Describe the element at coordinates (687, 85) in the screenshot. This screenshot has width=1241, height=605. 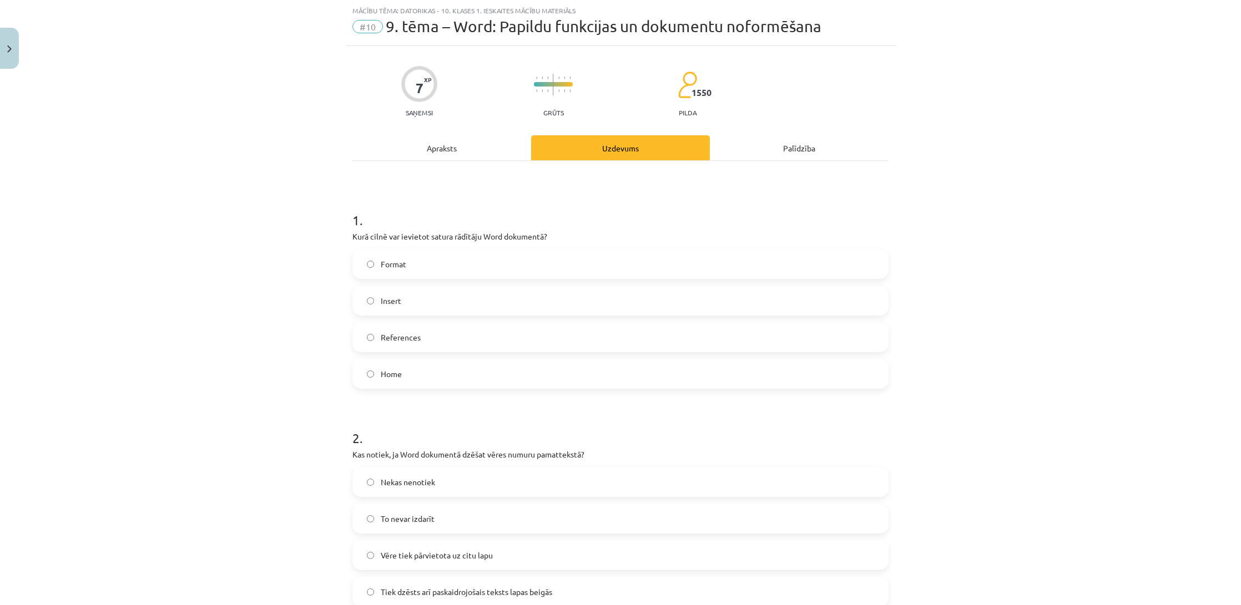
I see `img: students-c634bb4e5e11cddfef0936a35e636f08e4e9abd3cc4e673bd6f9a4125e45ecb1.svg` at that location.